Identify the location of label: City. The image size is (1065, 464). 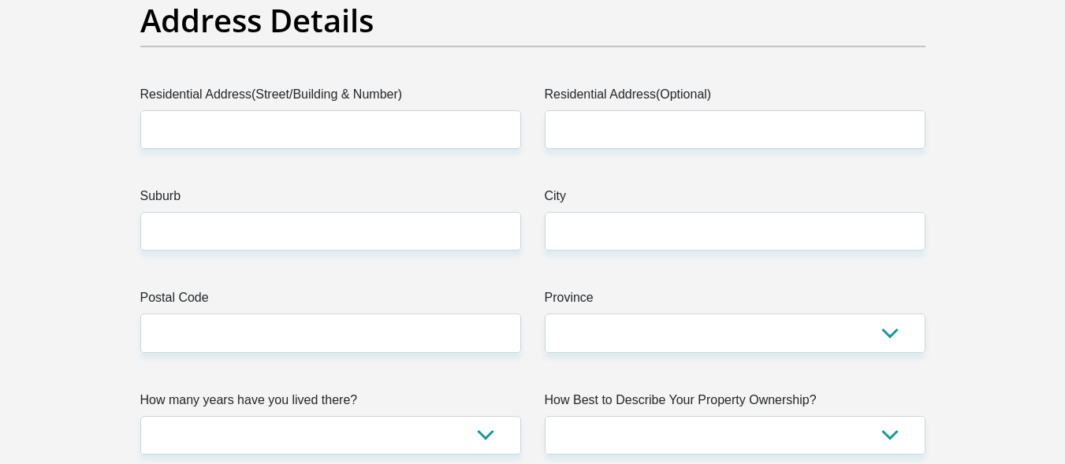
(735, 199).